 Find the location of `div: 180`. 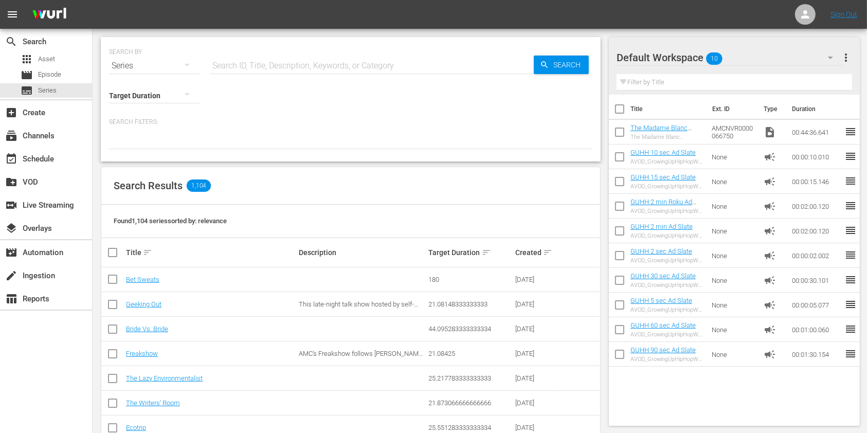

div: 180 is located at coordinates (471, 279).